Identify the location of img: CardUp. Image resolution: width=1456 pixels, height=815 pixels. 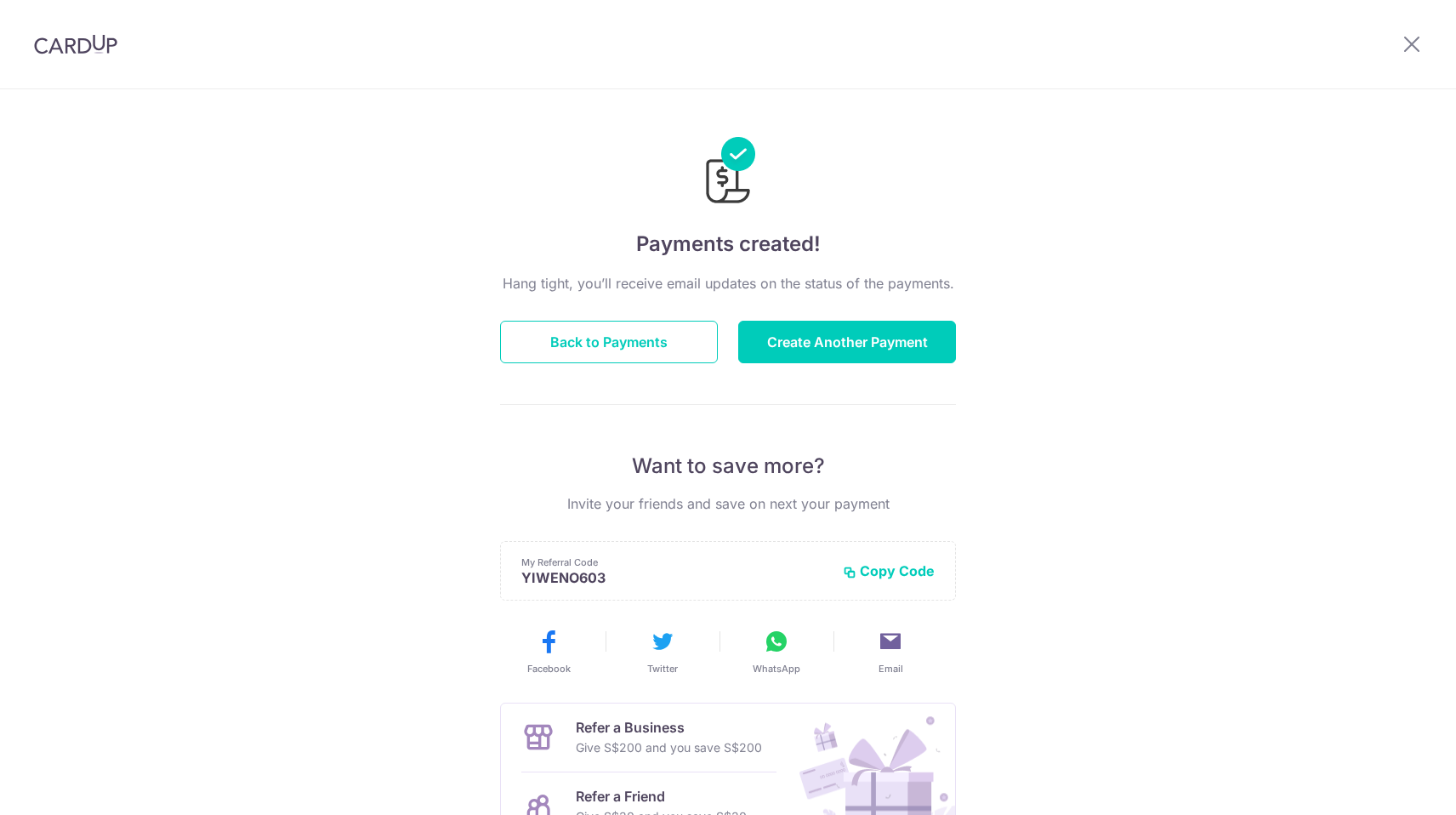
(76, 44).